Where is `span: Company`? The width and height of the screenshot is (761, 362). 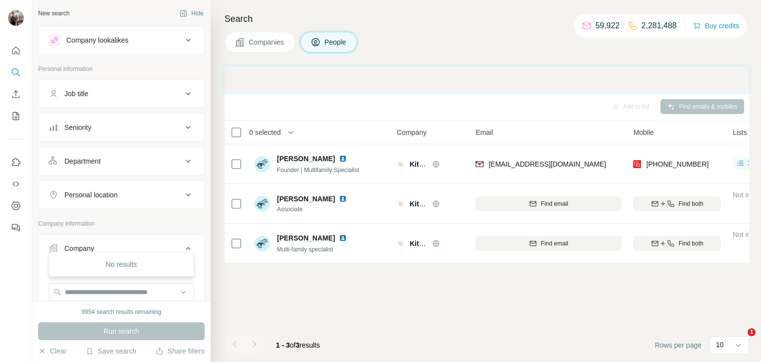 span: Company is located at coordinates (412, 132).